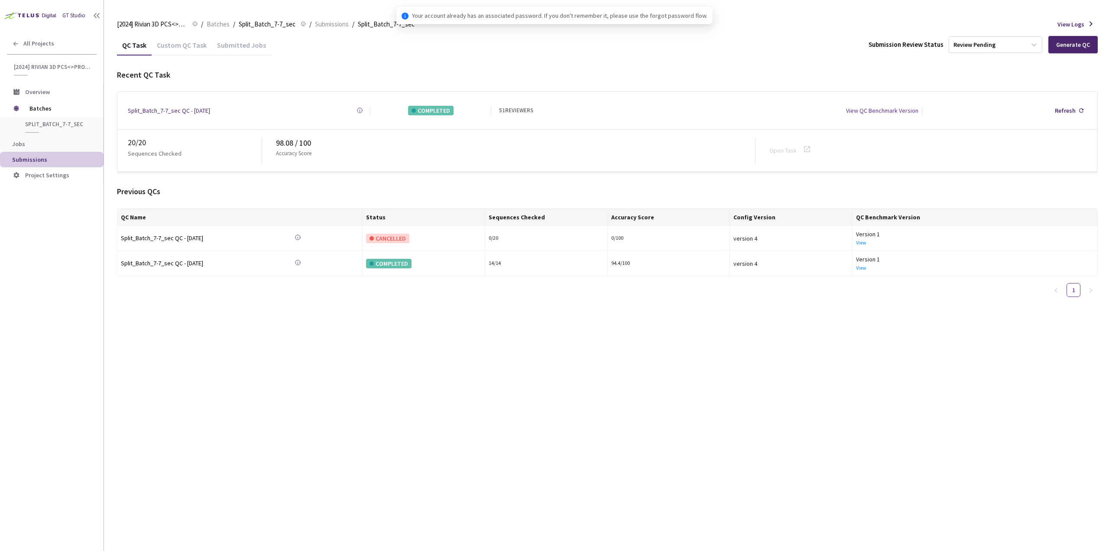  What do you see at coordinates (405, 16) in the screenshot?
I see `span: info-circle` at bounding box center [405, 16].